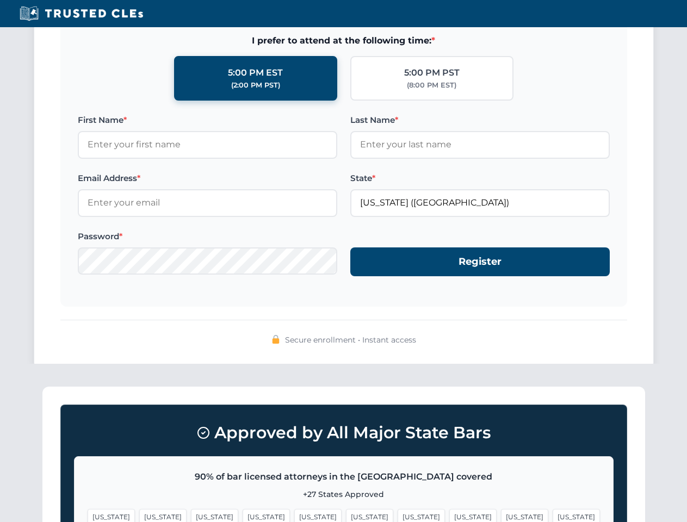 The width and height of the screenshot is (687, 522). I want to click on label: Last Name, so click(480, 120).